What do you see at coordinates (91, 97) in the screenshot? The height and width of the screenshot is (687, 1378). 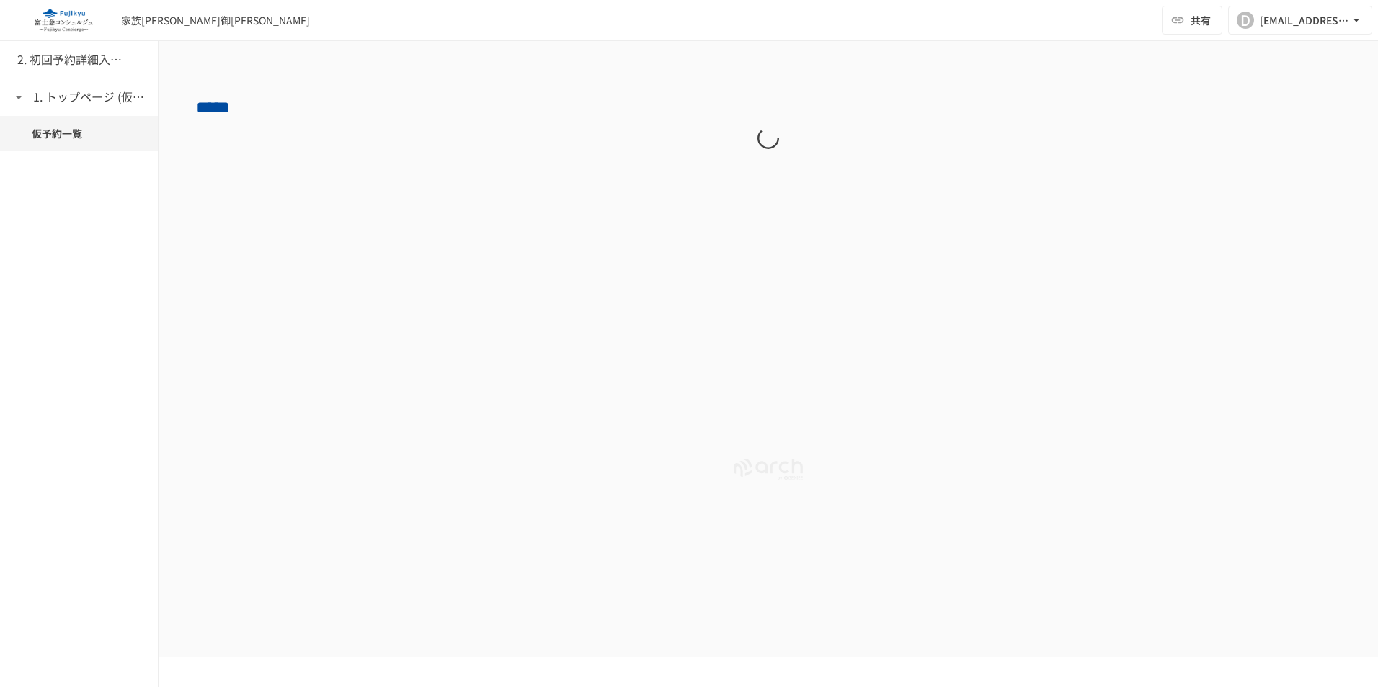 I see `h6: 1. トップページ (仮予約一覧)` at bounding box center [91, 97].